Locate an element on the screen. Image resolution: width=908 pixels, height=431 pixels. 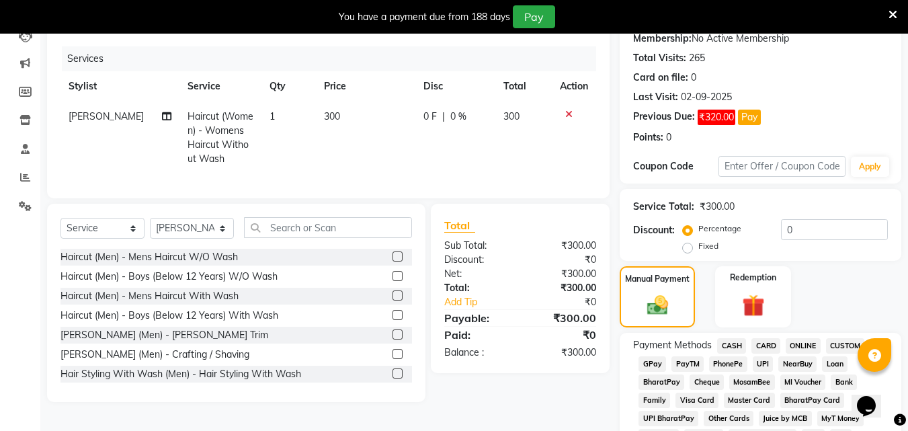
span: 0 % is located at coordinates (459, 116).